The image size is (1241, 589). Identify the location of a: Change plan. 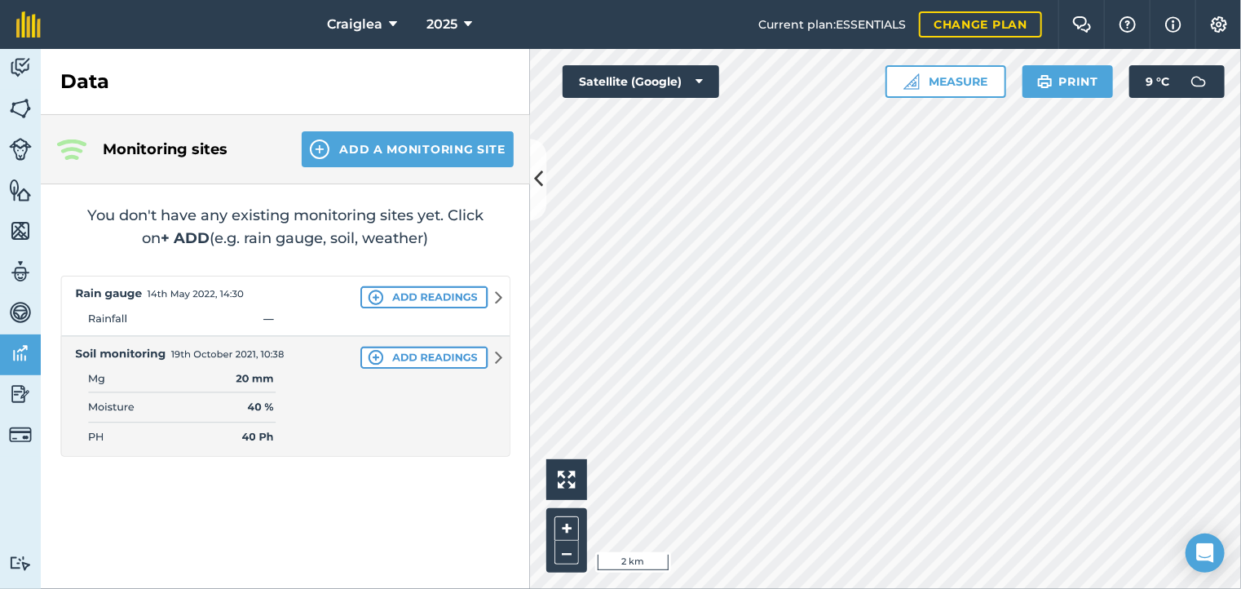
(980, 24).